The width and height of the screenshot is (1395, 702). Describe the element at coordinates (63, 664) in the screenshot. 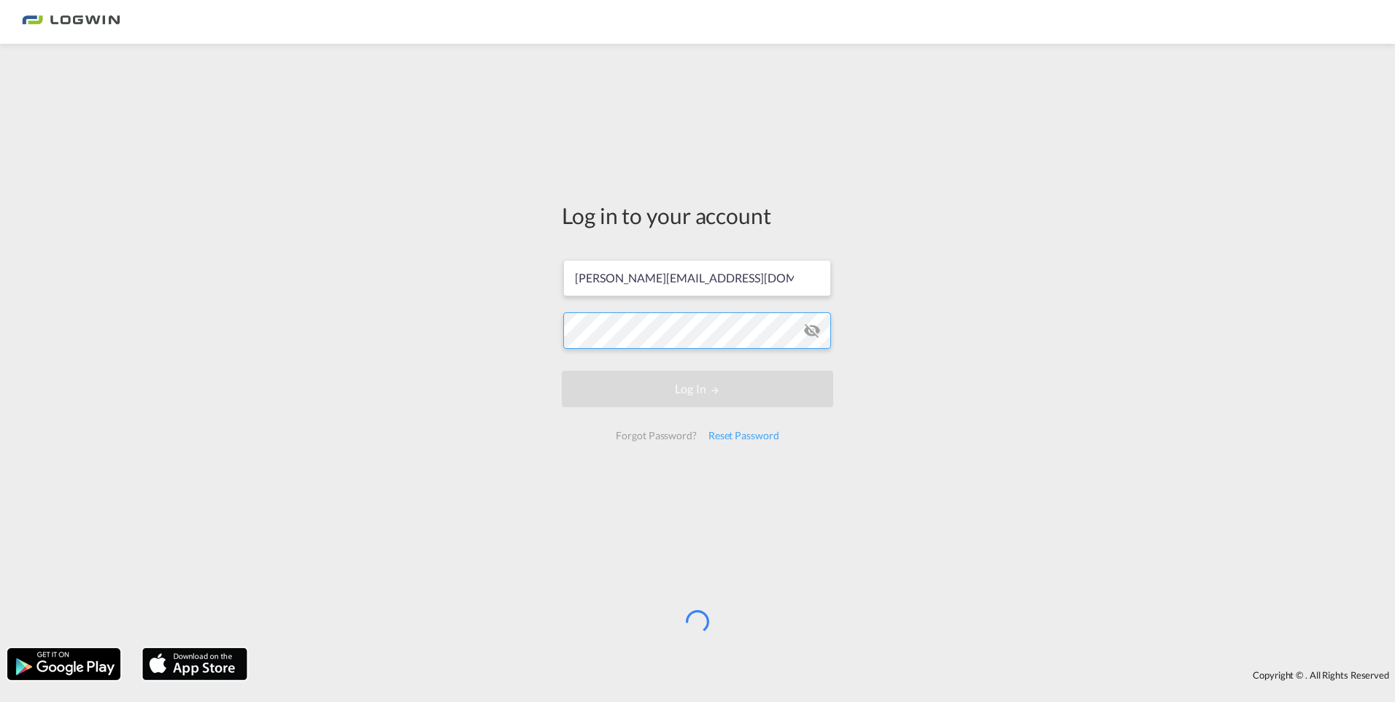

I see `img: google.png` at that location.